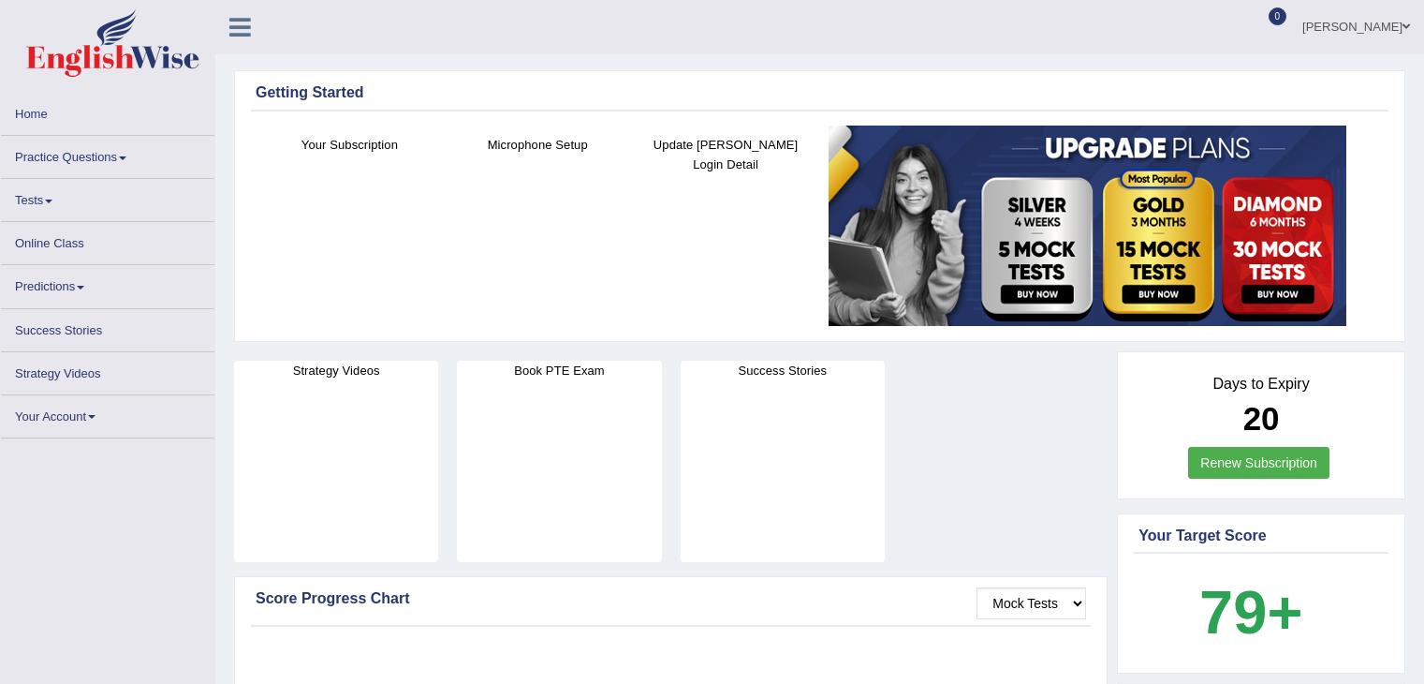 The image size is (1424, 684). I want to click on a: Predictions, so click(108, 283).